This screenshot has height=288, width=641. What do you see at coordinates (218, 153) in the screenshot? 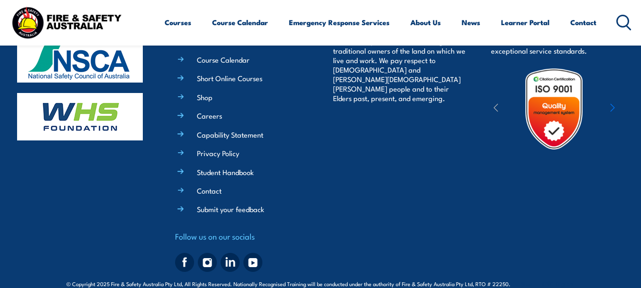
I see `a: Privacy Policy` at bounding box center [218, 153].